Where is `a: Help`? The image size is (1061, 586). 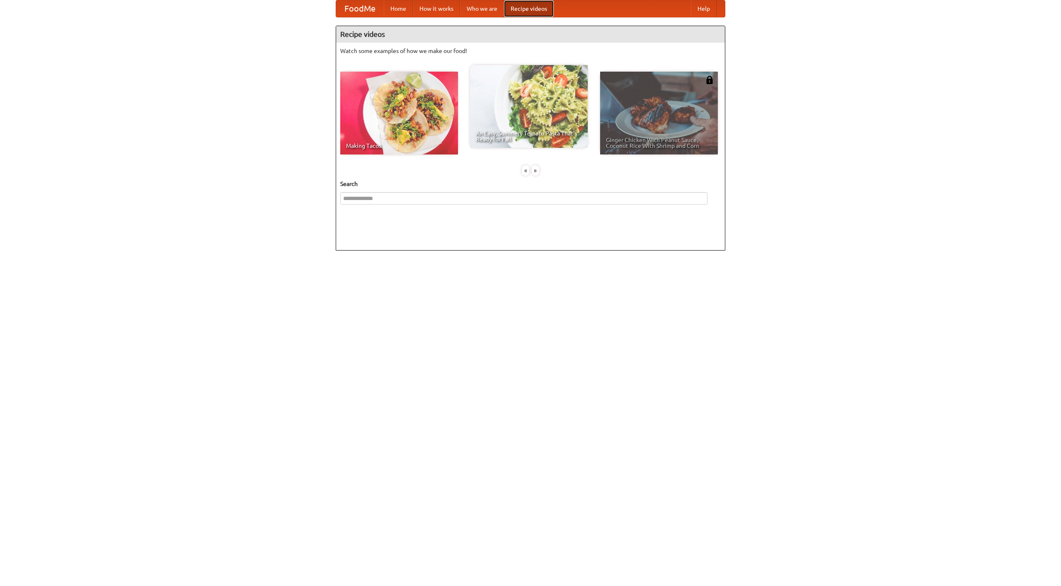
a: Help is located at coordinates (704, 9).